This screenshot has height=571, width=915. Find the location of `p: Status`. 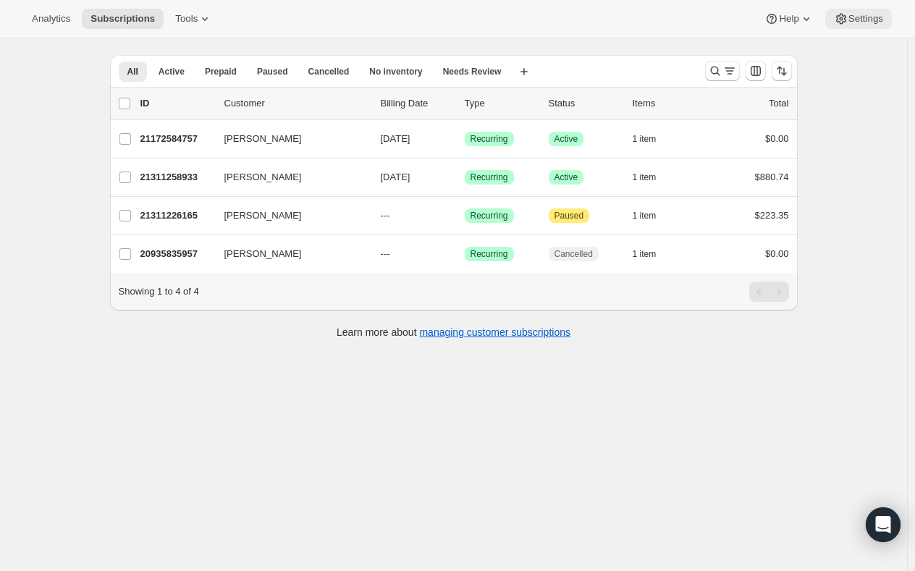

p: Status is located at coordinates (585, 104).